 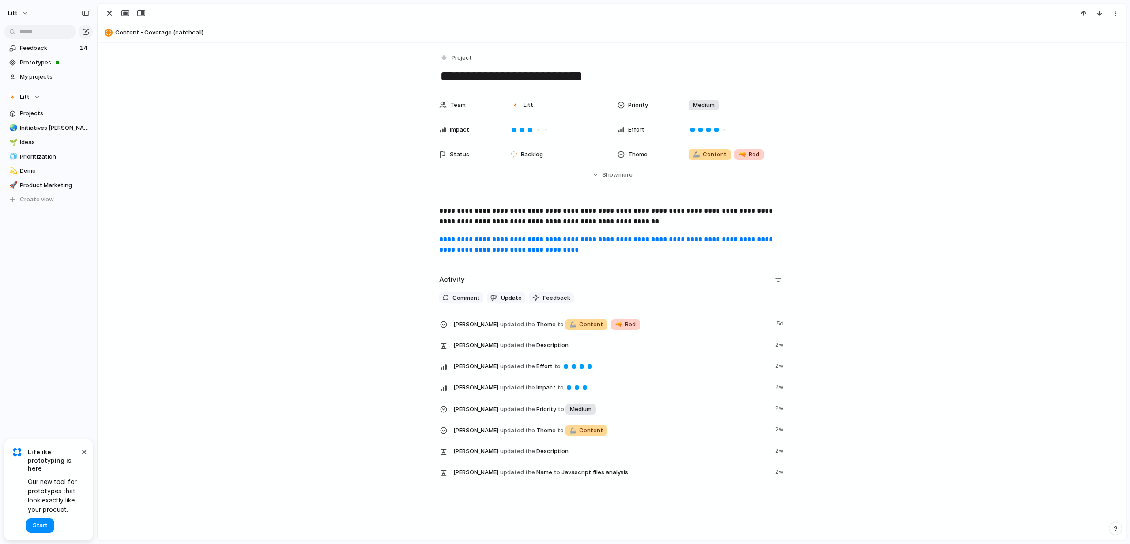 I want to click on span: Update, so click(x=511, y=298).